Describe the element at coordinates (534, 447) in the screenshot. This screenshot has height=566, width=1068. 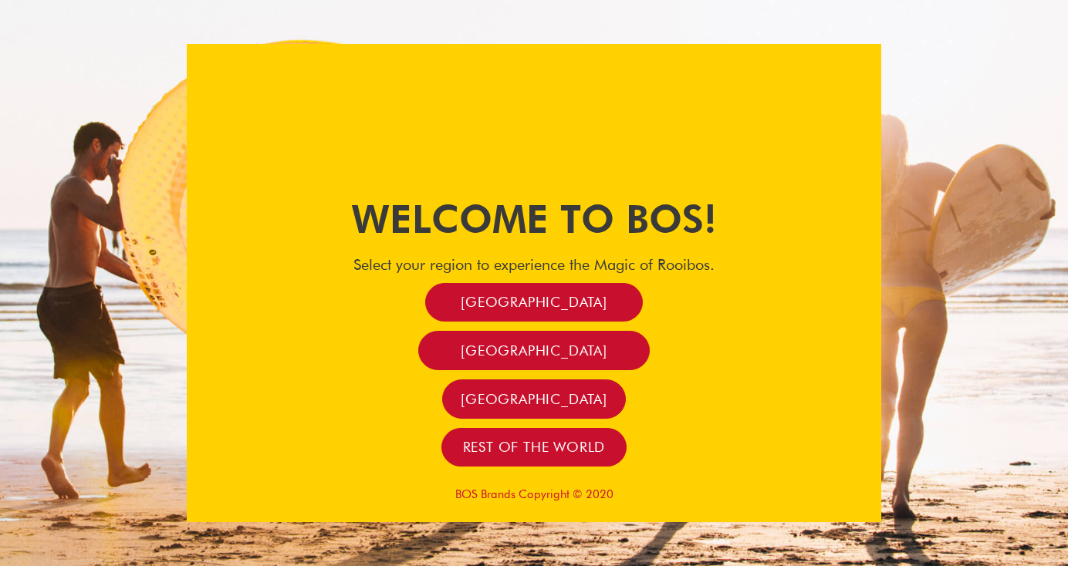
I see `span: Rest of the world` at that location.